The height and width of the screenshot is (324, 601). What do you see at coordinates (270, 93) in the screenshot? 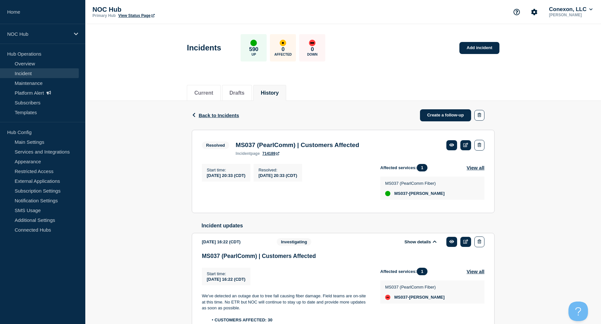
I see `button: History` at bounding box center [270, 93].